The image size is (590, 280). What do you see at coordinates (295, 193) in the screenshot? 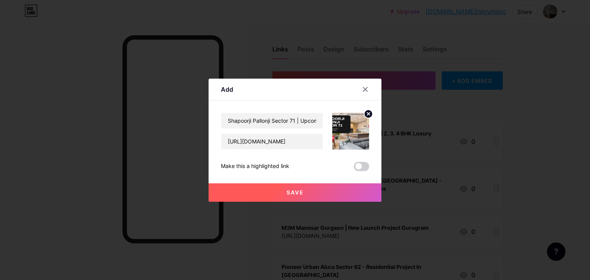
I see `button: Save` at bounding box center [295, 193].